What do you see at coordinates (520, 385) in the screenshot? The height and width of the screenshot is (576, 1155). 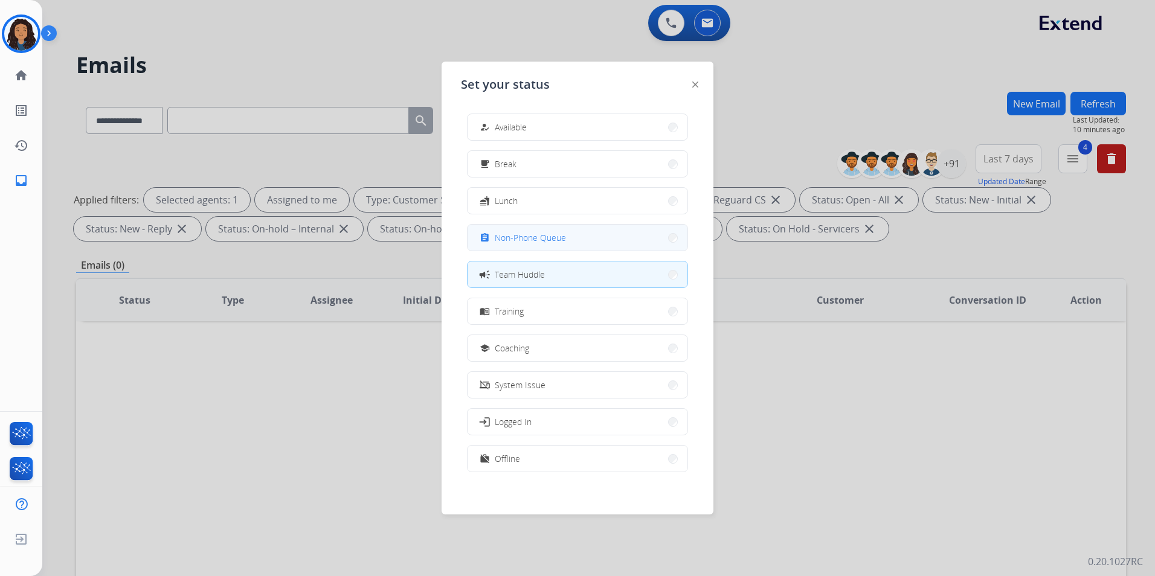 I see `span: System Issue` at bounding box center [520, 385].